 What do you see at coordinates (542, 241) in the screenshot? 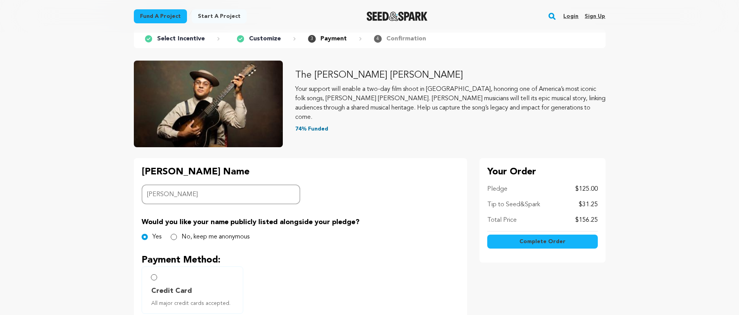
I see `span: Complete Order` at bounding box center [542, 241].